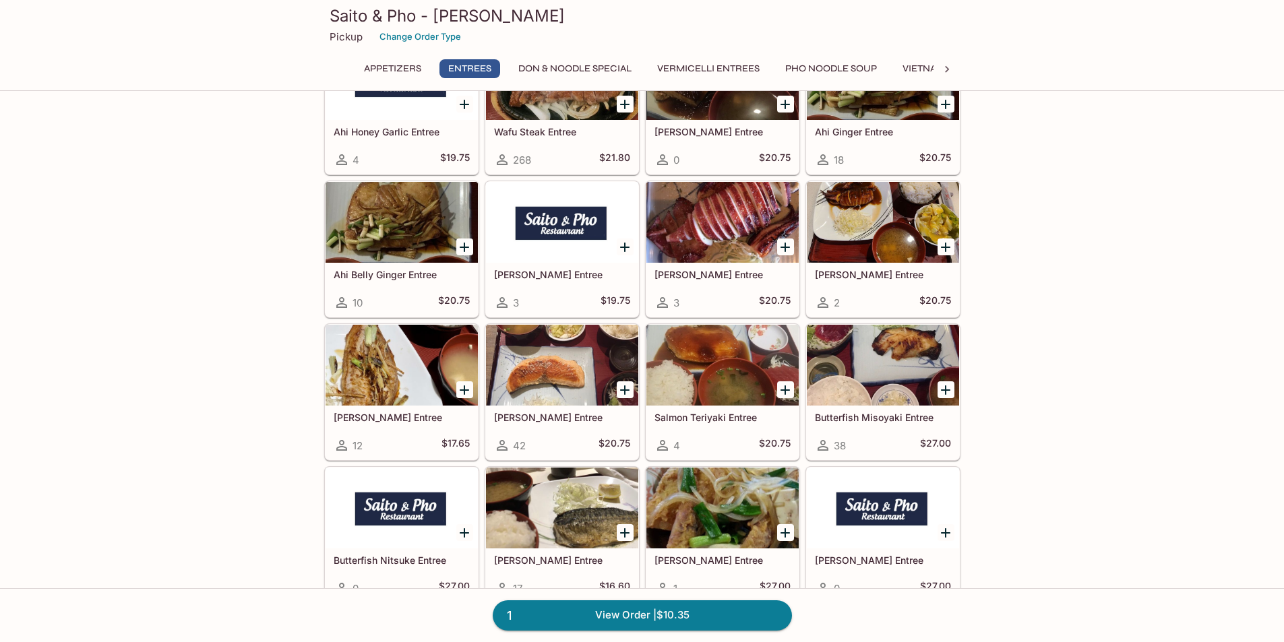 This screenshot has height=642, width=1284. I want to click on a: Ahi Ginger Entree18$20.75, so click(883, 106).